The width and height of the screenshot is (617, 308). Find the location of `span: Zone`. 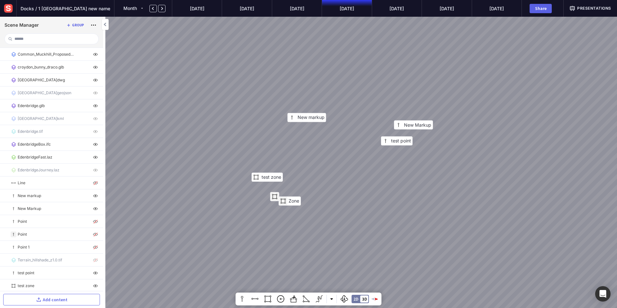

span: Zone is located at coordinates (294, 201).